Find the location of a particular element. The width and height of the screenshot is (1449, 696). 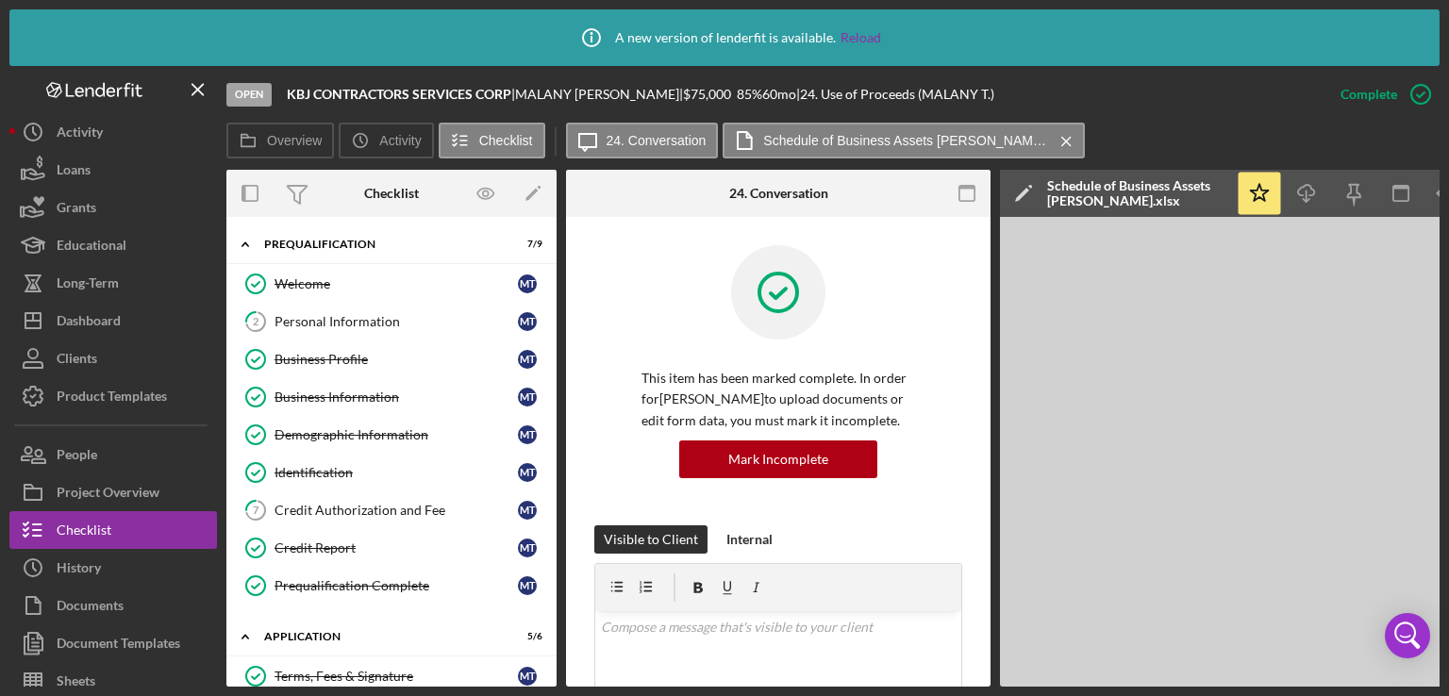

a: History is located at coordinates (113, 568).